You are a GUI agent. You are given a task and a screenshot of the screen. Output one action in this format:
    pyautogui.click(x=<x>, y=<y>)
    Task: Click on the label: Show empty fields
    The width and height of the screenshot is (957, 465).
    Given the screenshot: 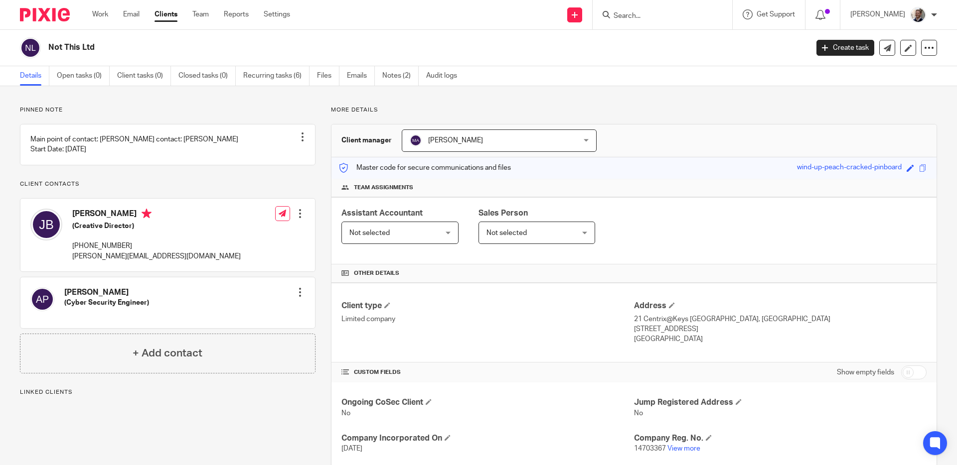 What is the action you would take?
    pyautogui.click(x=865, y=373)
    